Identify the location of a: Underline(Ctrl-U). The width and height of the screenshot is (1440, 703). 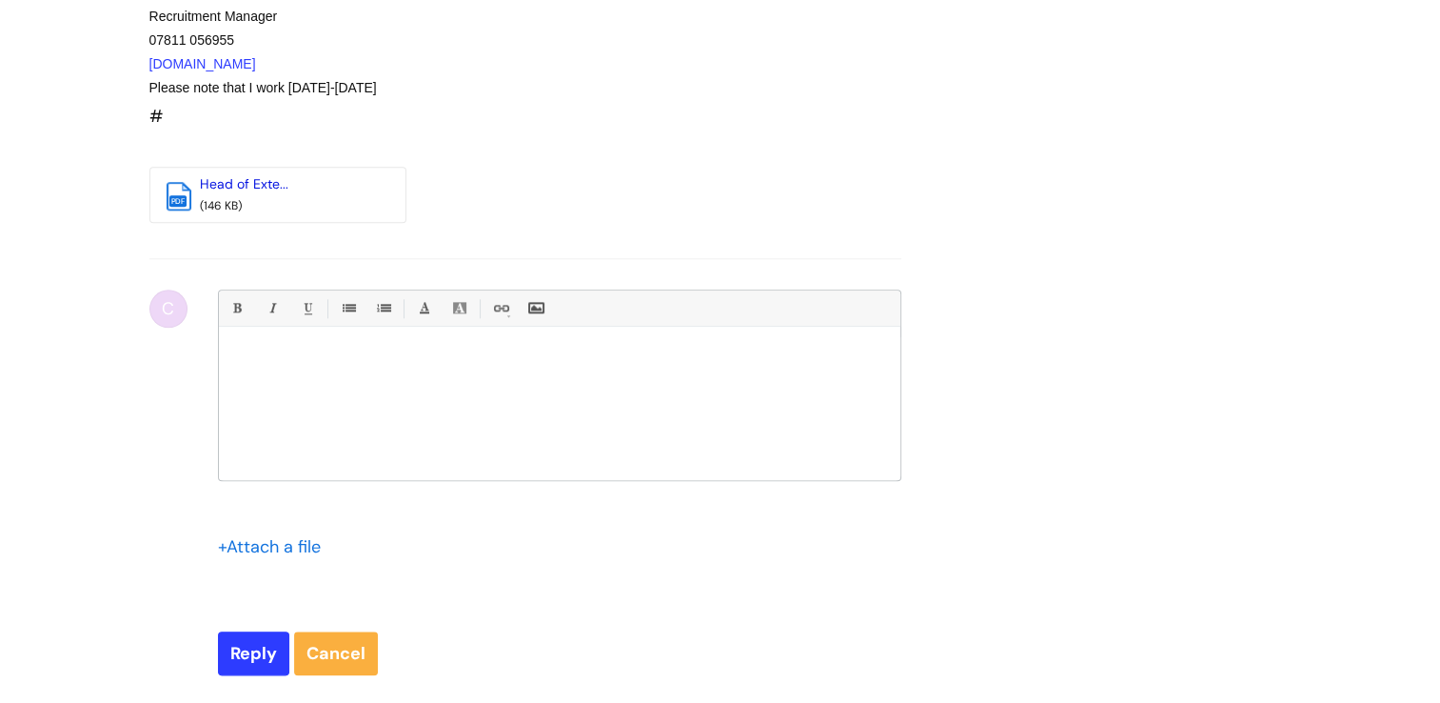
(307, 307).